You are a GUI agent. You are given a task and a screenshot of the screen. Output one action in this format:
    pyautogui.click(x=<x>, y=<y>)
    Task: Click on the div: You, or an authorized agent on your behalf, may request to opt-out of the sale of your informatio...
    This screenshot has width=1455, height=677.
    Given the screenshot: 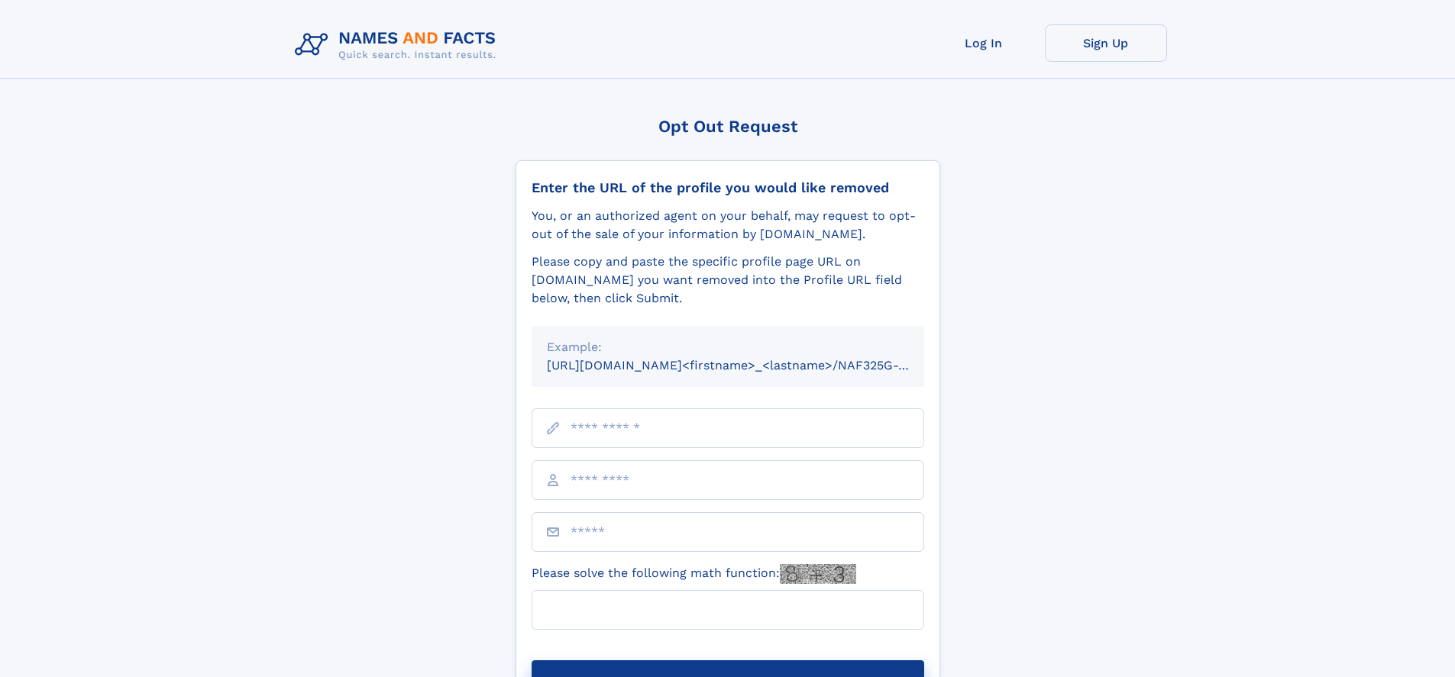 What is the action you would take?
    pyautogui.click(x=728, y=225)
    